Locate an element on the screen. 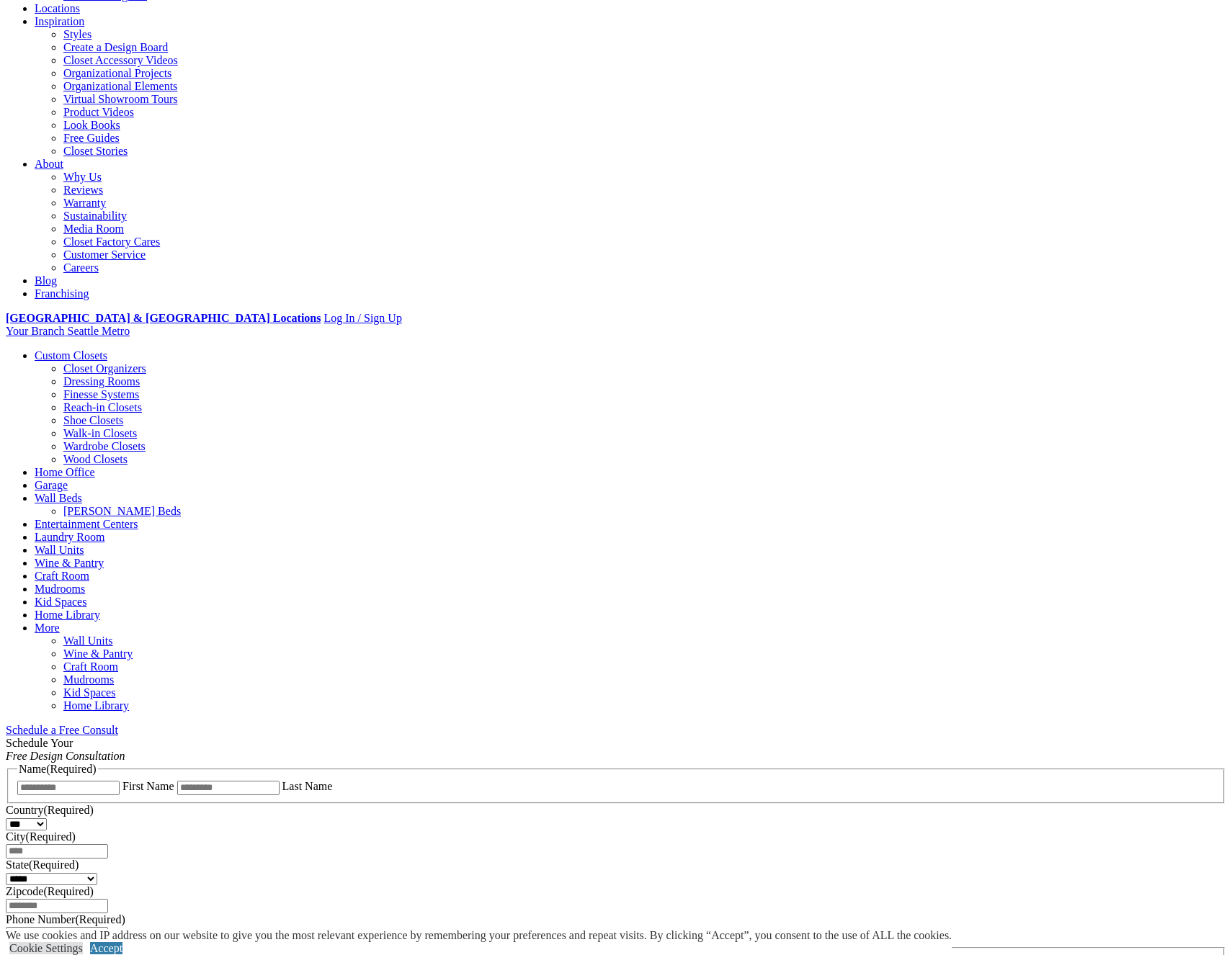 The width and height of the screenshot is (1232, 955). span: Your Branch is located at coordinates (34, 331).